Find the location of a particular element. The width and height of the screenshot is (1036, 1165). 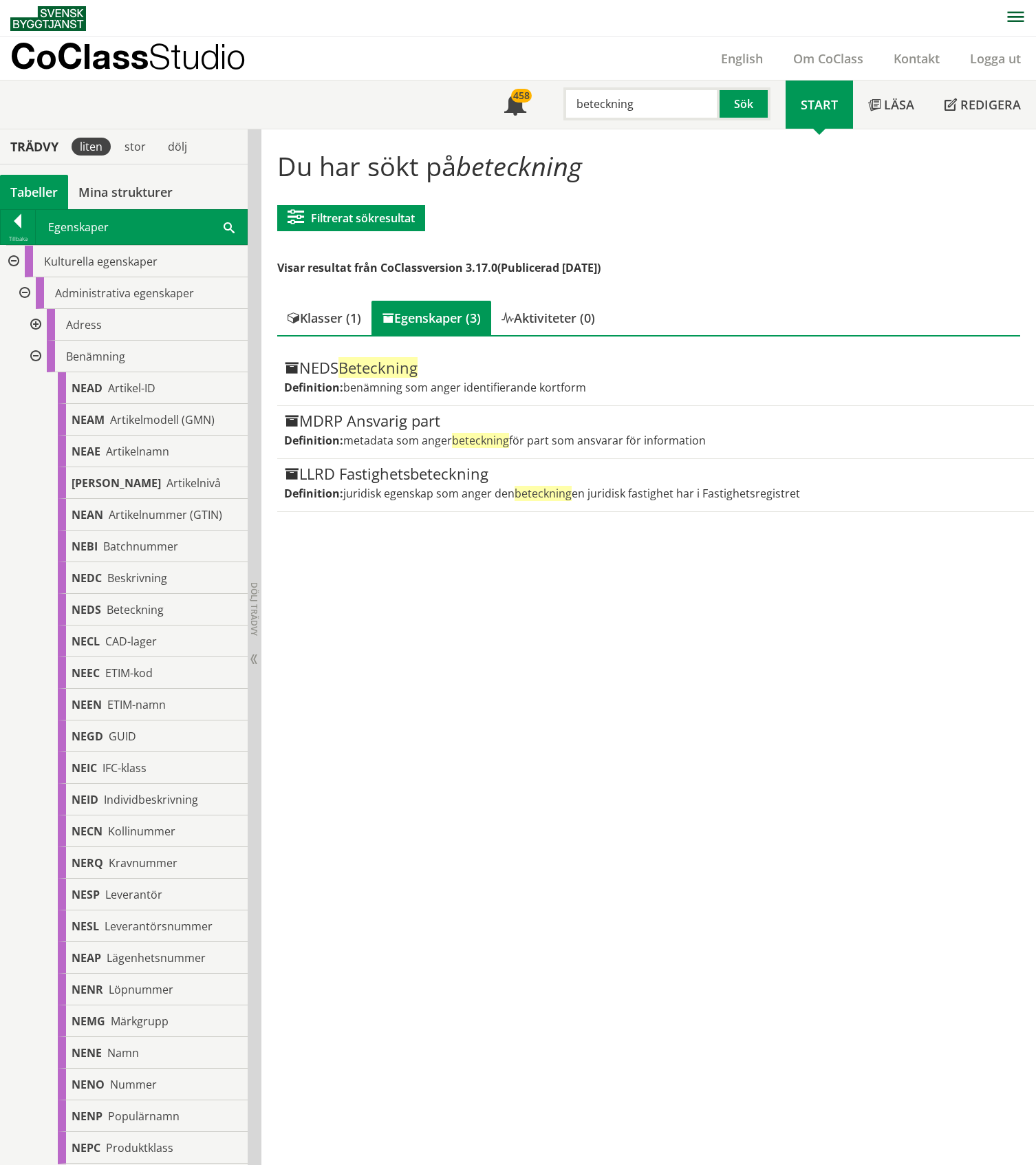

span: Redigera is located at coordinates (990, 105).